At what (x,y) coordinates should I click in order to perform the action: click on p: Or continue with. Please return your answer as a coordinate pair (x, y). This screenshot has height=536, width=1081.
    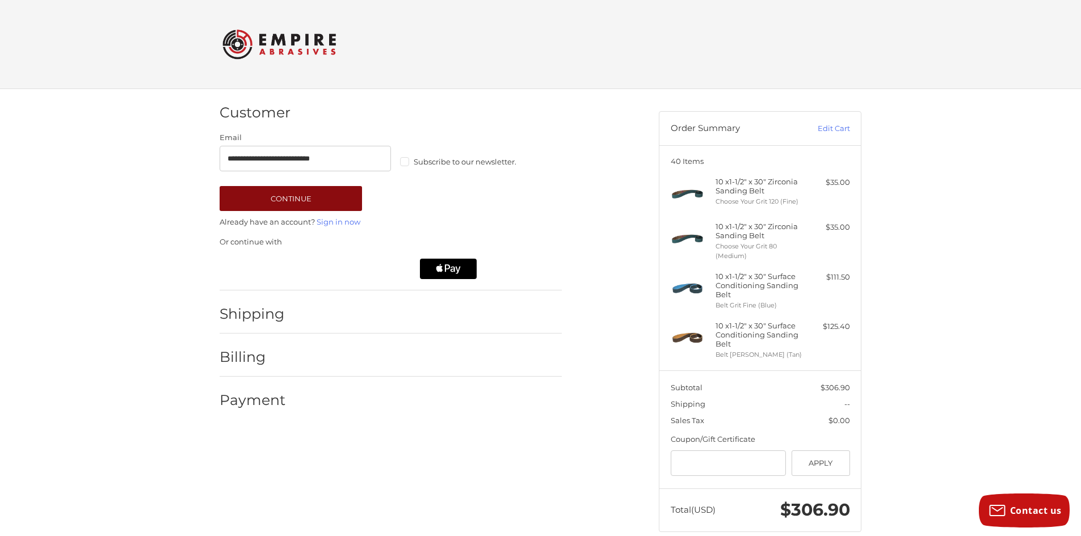
    Looking at the image, I should click on (390, 242).